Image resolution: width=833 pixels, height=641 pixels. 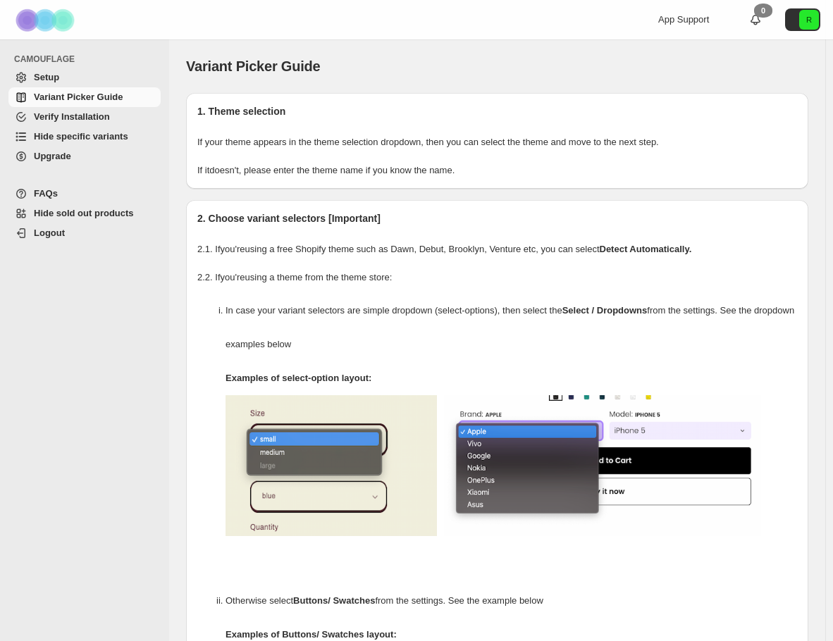 I want to click on span: Setup, so click(x=47, y=77).